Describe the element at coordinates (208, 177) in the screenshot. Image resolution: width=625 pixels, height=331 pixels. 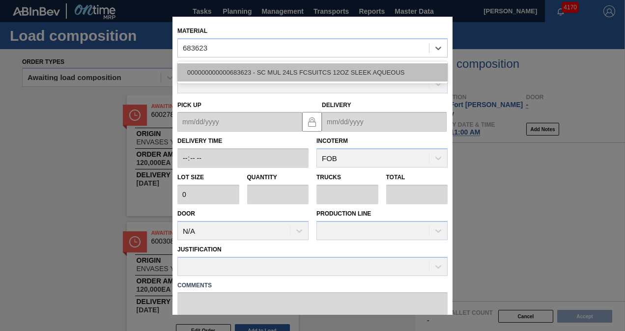
I see `label: Lot size` at that location.